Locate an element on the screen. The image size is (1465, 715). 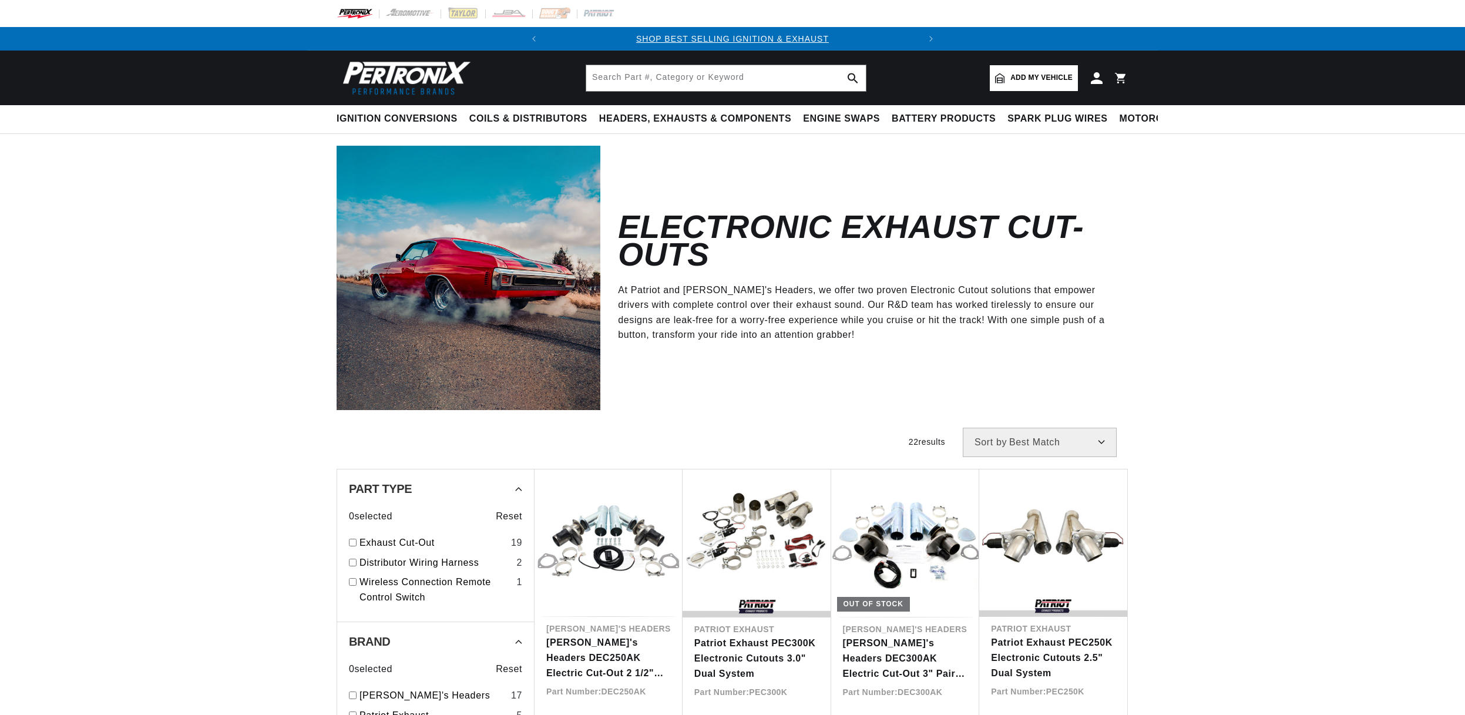
a: Add my vehicle is located at coordinates (1034, 78).